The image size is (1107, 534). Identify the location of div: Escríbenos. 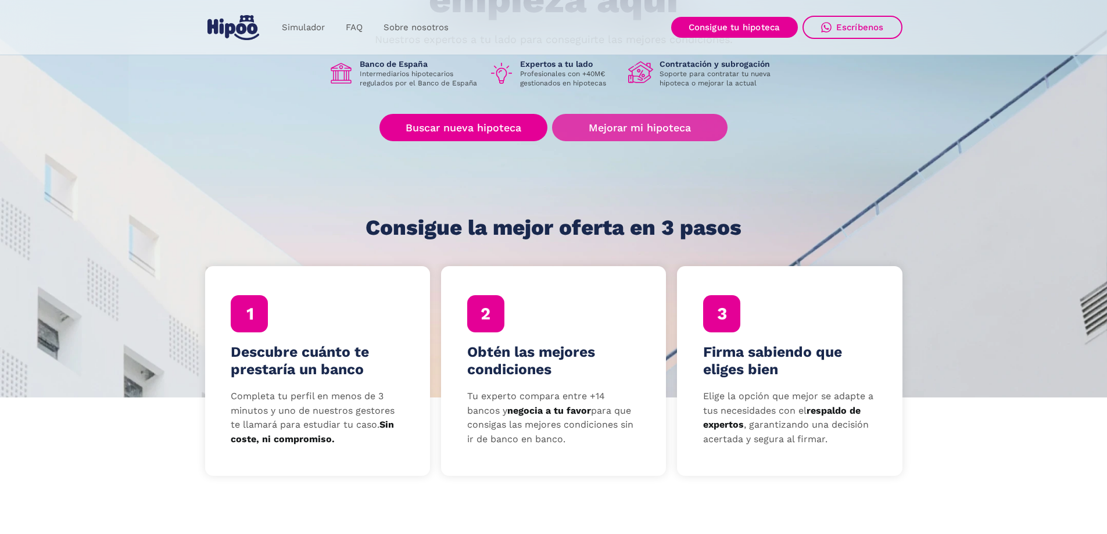
(860, 27).